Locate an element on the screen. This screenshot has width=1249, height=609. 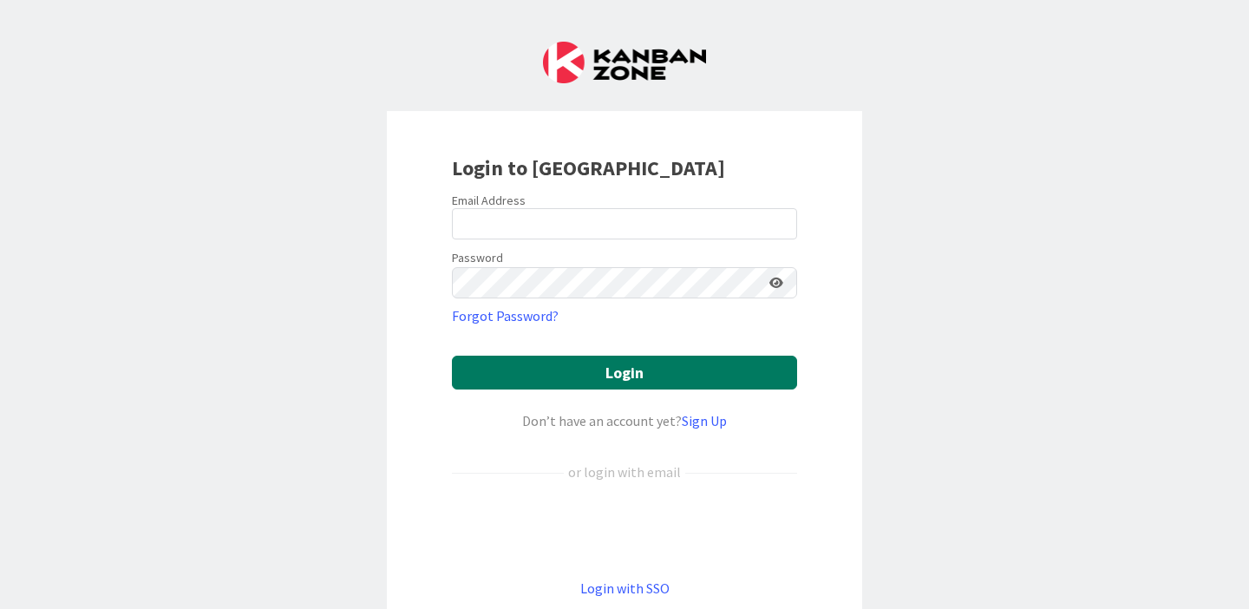
button: Login is located at coordinates (625, 372).